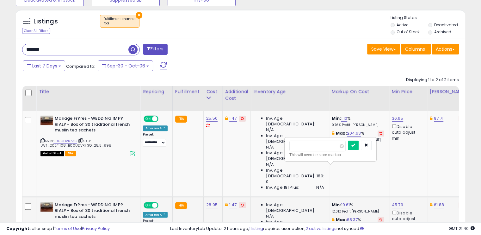  Describe the element at coordinates (212, 205) in the screenshot. I see `a: 28.05` at that location.